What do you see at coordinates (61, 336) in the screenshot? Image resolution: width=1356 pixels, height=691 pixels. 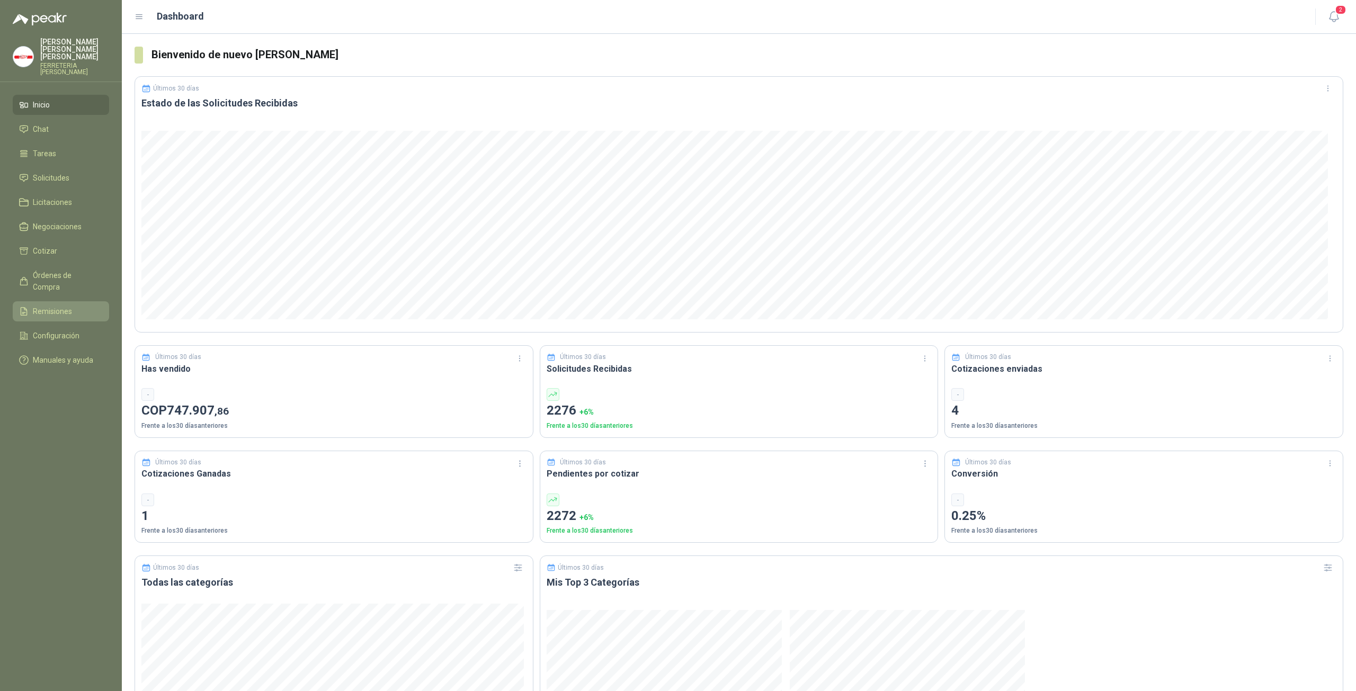 I see `a: Configuración` at bounding box center [61, 336].